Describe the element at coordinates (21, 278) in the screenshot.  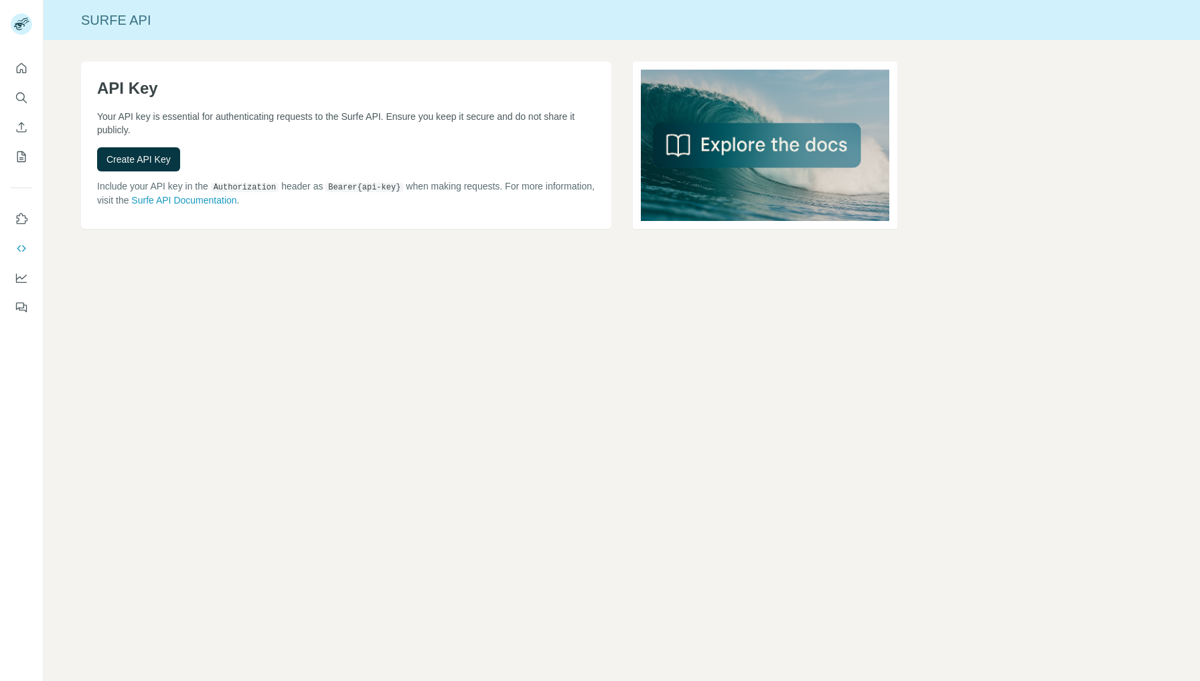
I see `button: Dashboard` at that location.